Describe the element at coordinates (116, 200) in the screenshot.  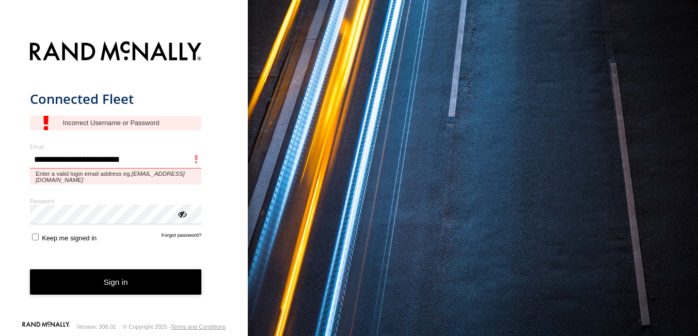
I see `label: Password` at that location.